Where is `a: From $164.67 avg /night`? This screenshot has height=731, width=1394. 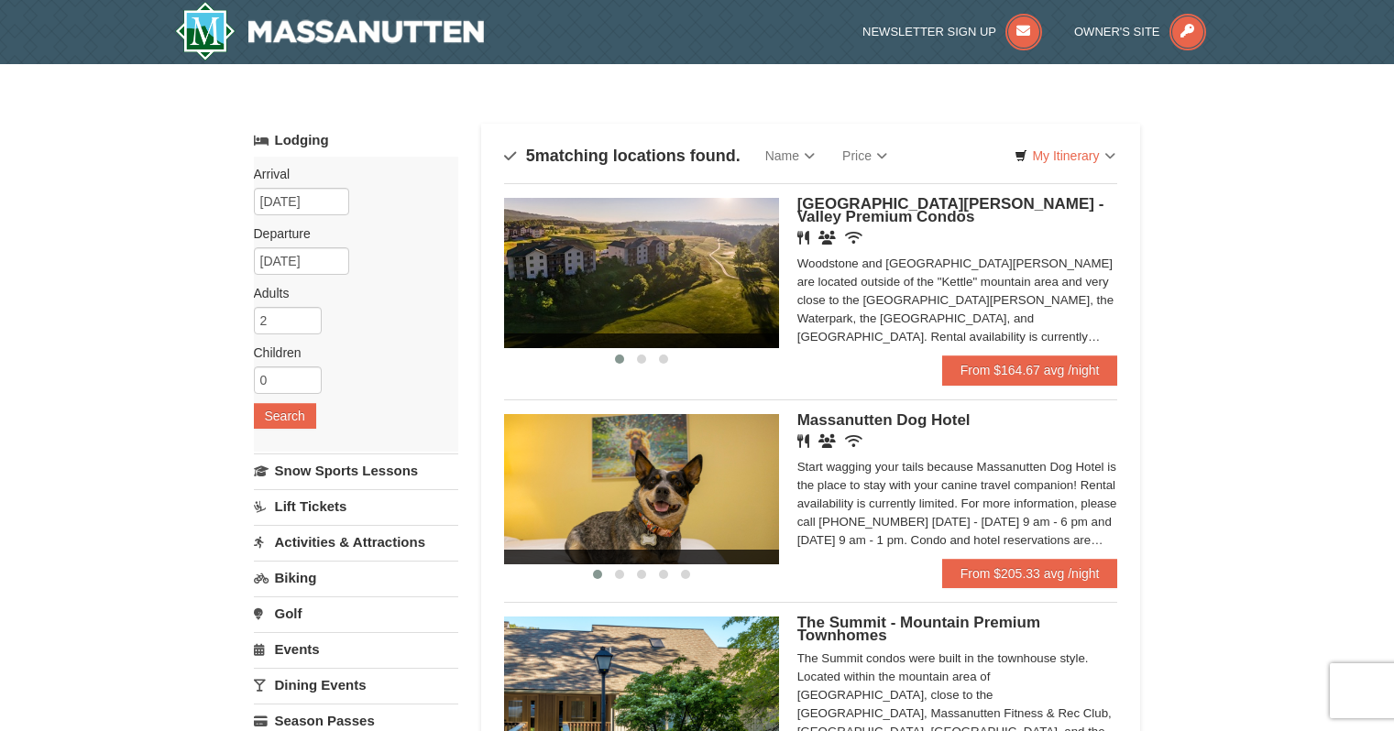
a: From $164.67 avg /night is located at coordinates (1030, 370).